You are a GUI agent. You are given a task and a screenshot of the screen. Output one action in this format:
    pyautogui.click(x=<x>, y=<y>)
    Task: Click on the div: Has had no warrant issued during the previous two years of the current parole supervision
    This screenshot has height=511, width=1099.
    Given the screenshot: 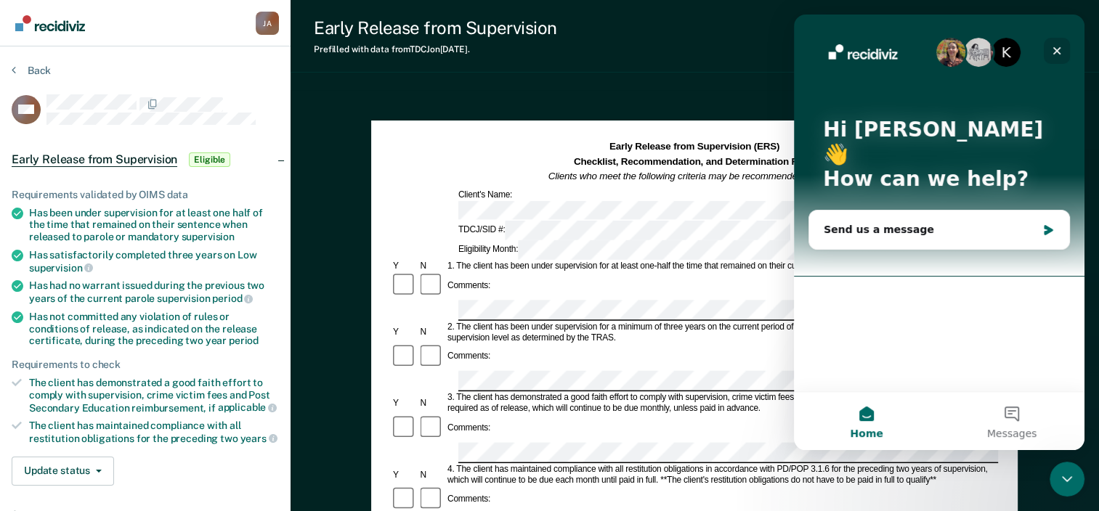 What is the action you would take?
    pyautogui.click(x=154, y=292)
    